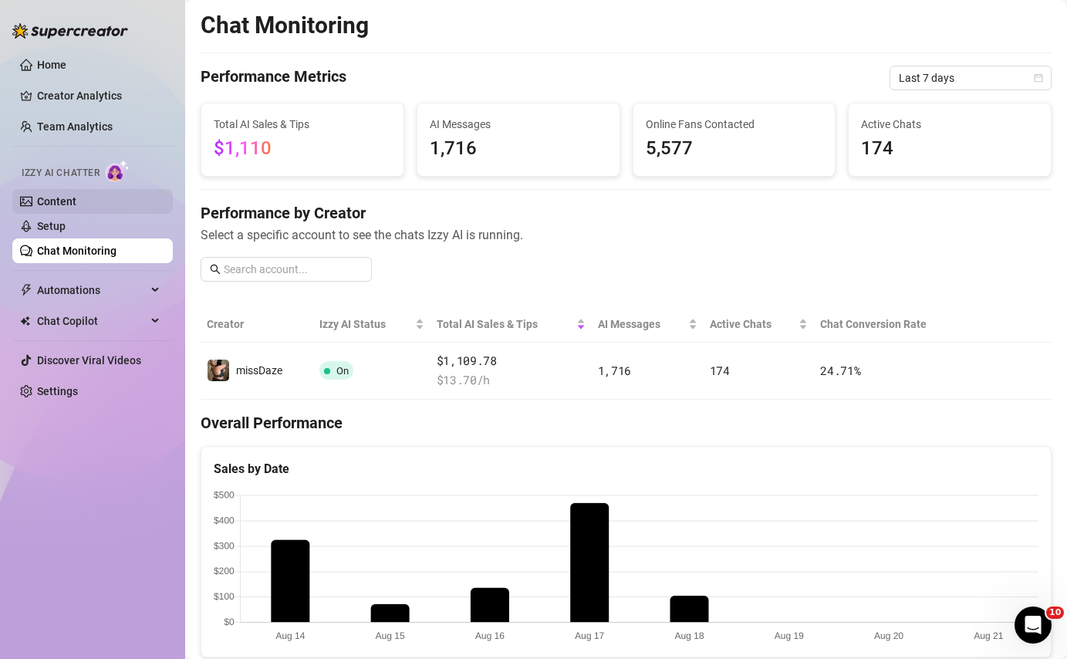 This screenshot has width=1067, height=659. I want to click on th: Chat Conversion Rate, so click(890, 324).